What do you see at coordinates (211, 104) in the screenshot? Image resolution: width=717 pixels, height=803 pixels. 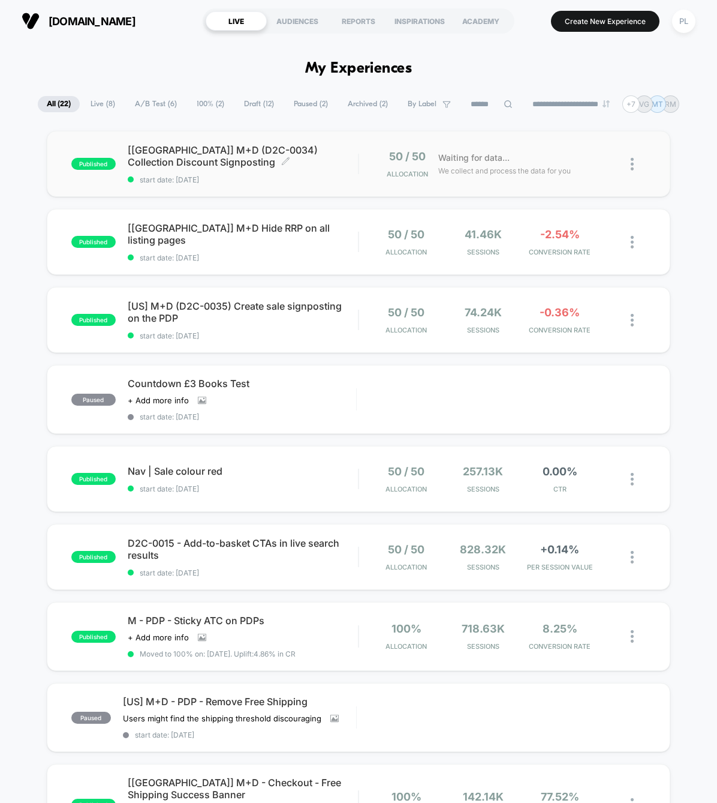 I see `span: 100% ( 2 )` at bounding box center [211, 104].